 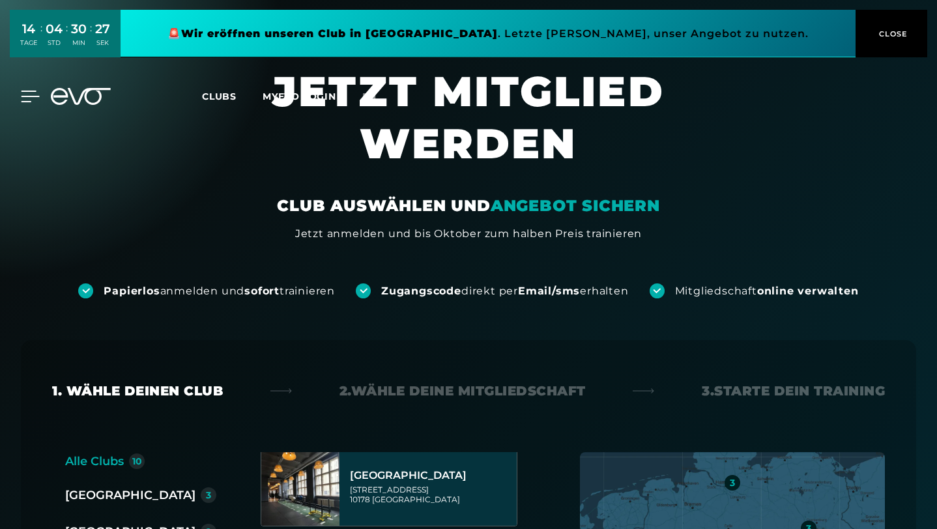 I want to click on strong: Papierlos, so click(x=132, y=291).